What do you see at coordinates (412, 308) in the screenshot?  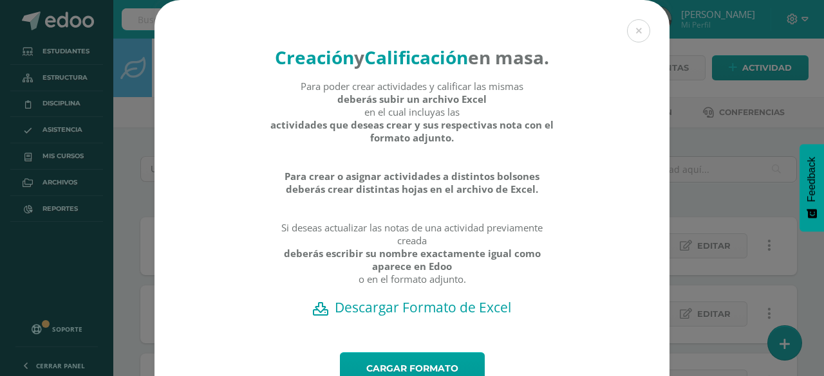 I see `h2: Descargar Formato de Excel` at bounding box center [412, 308].